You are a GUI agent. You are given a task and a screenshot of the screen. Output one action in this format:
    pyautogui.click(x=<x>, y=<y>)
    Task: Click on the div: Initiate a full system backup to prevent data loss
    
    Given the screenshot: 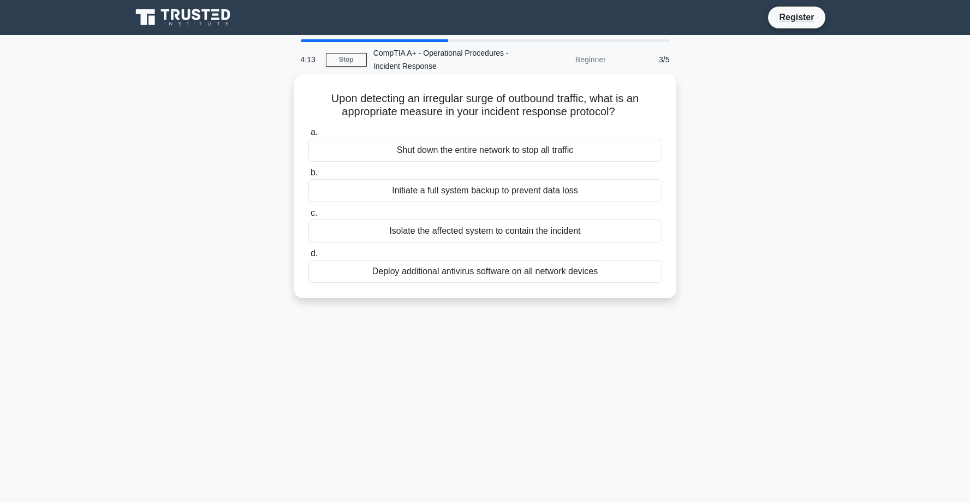 What is the action you would take?
    pyautogui.click(x=485, y=191)
    